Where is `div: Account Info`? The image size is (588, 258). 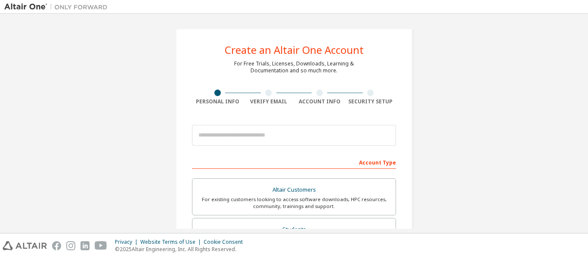
div: Account Info is located at coordinates (319, 102).